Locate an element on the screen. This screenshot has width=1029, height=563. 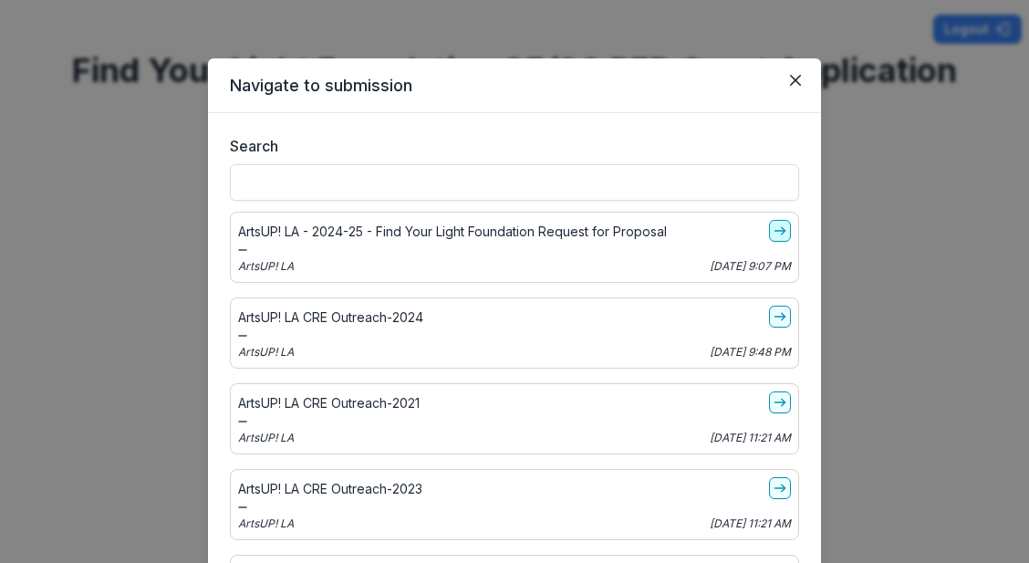
header: Navigate to submission is located at coordinates (515, 86).